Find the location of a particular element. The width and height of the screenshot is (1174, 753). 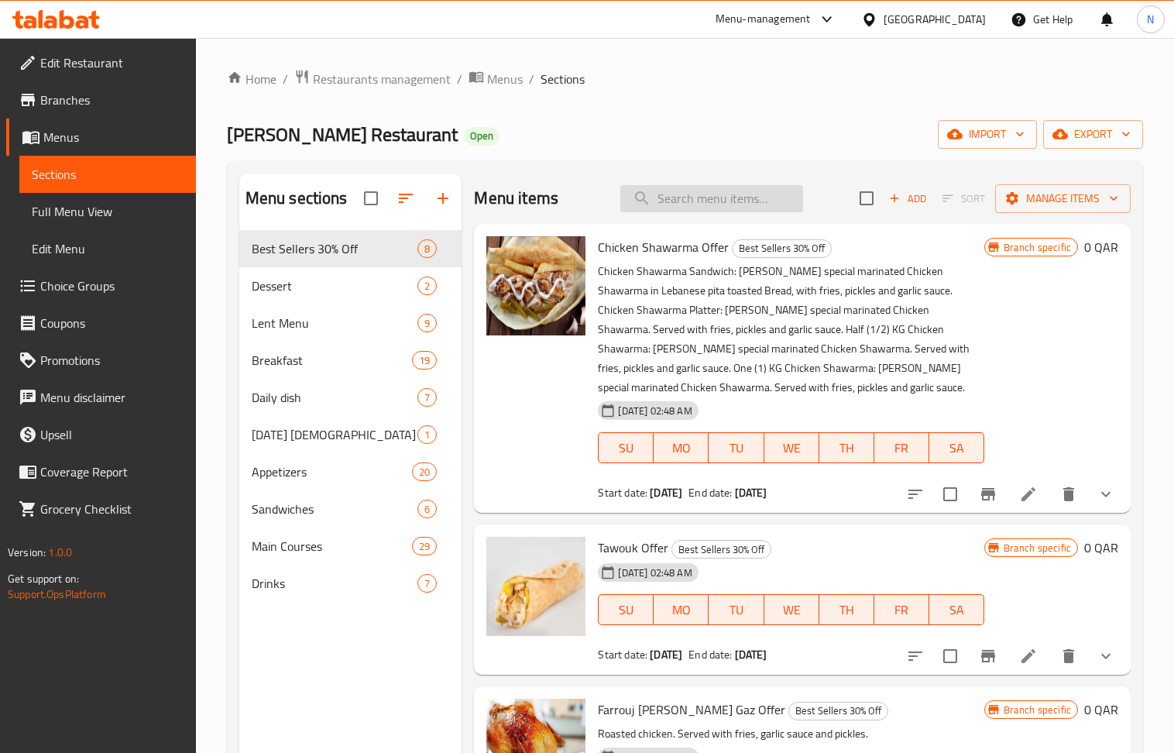

span: 29 is located at coordinates (425, 546).